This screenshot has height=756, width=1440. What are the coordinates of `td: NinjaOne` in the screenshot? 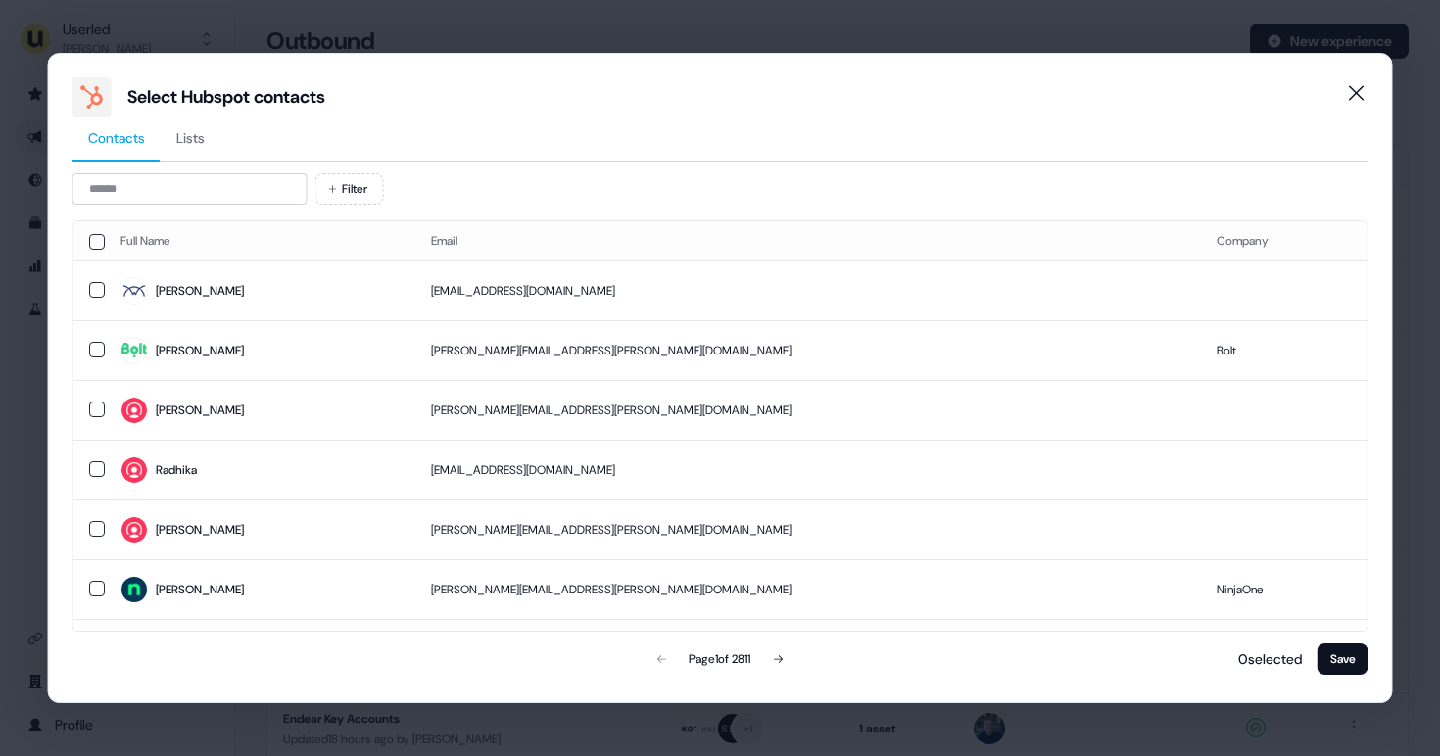 It's located at (1283, 589).